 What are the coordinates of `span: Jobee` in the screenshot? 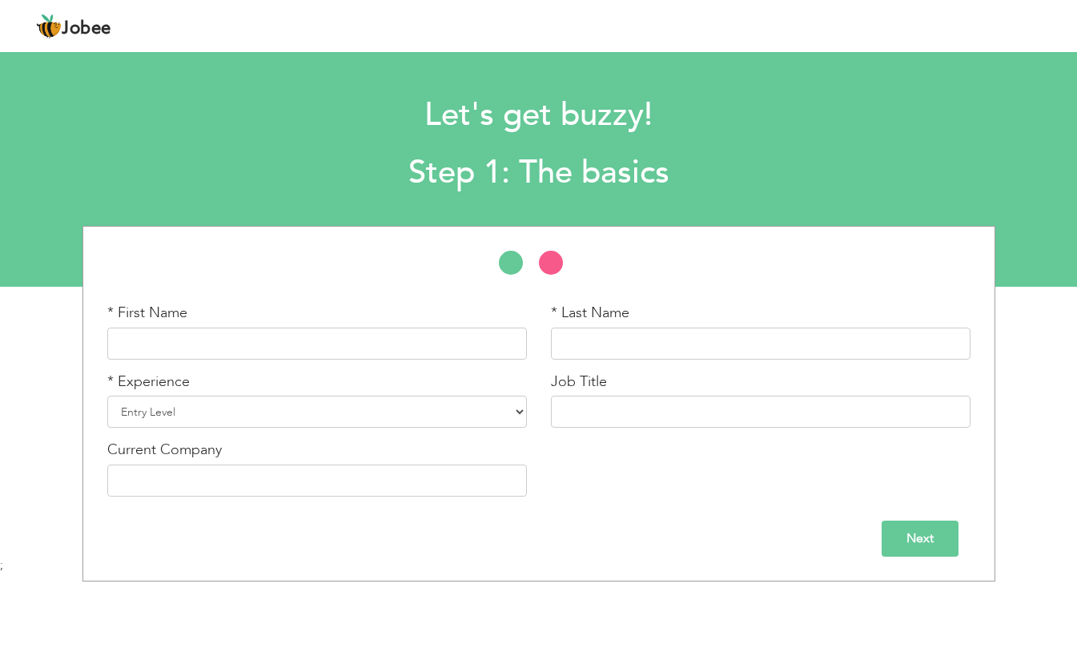 It's located at (86, 29).